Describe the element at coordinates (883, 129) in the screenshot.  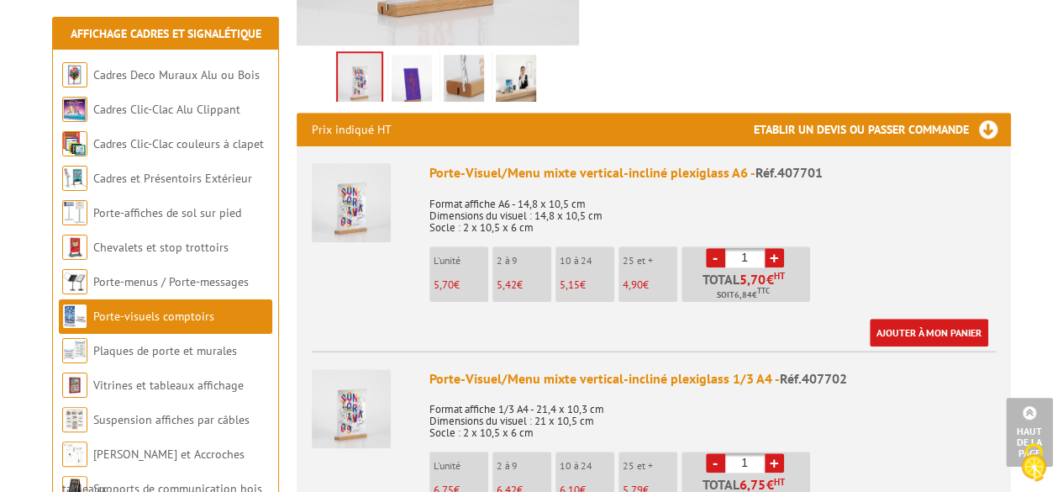
I see `h3: Etablir un devis ou passer commande` at that location.